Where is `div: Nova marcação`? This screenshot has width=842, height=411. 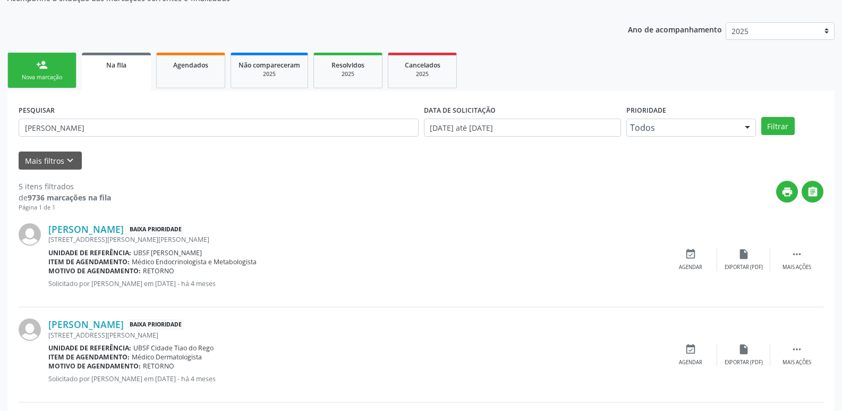
div: Nova marcação is located at coordinates (42, 77).